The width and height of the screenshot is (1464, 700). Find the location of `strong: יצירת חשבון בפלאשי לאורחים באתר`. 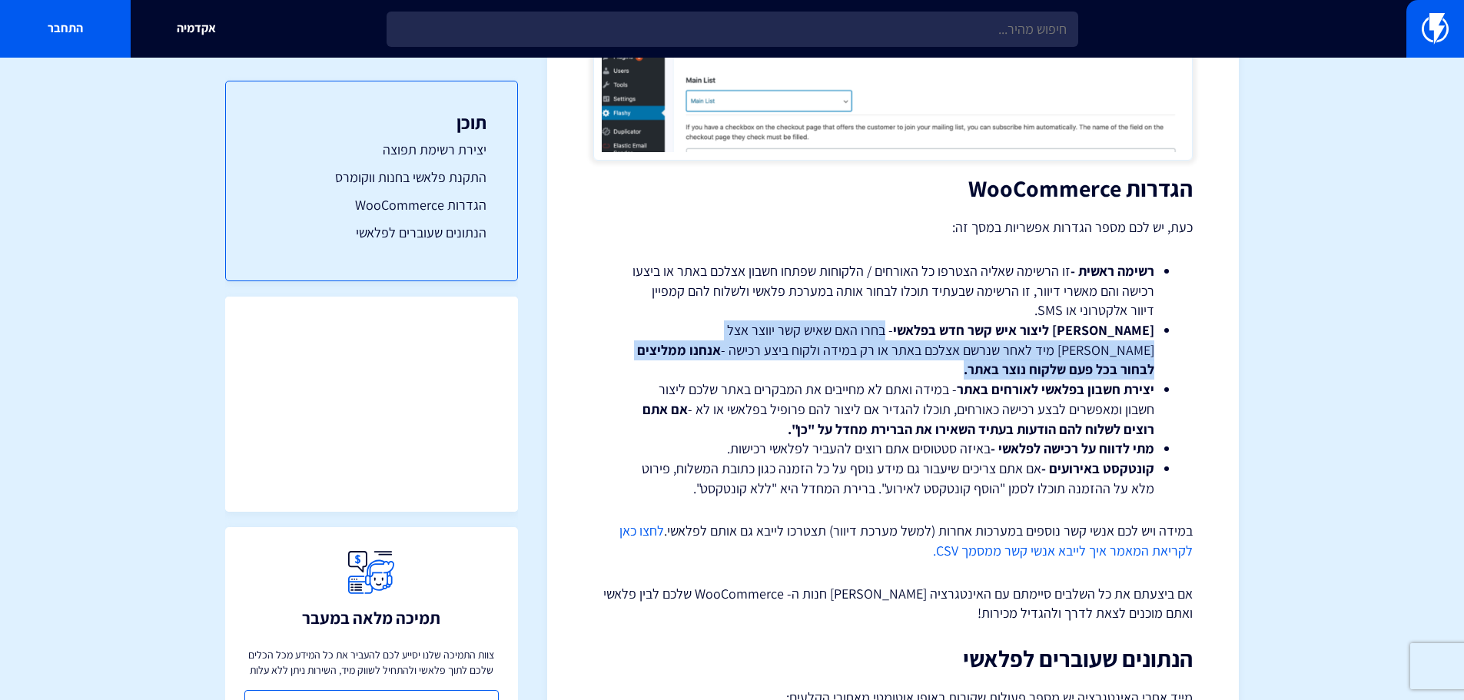

strong: יצירת חשבון בפלאשי לאורחים באתר is located at coordinates (1056, 389).